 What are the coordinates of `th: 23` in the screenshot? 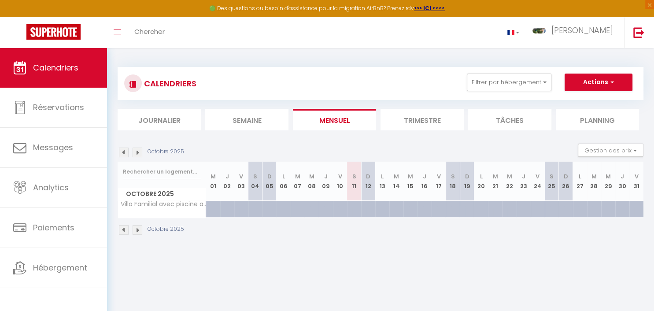 It's located at (524, 181).